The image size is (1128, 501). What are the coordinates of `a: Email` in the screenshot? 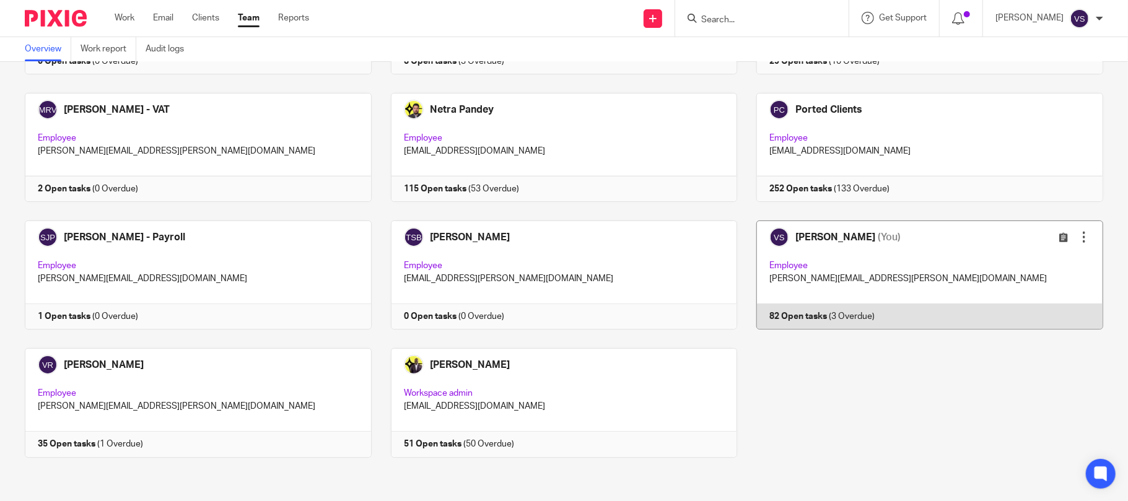 It's located at (163, 18).